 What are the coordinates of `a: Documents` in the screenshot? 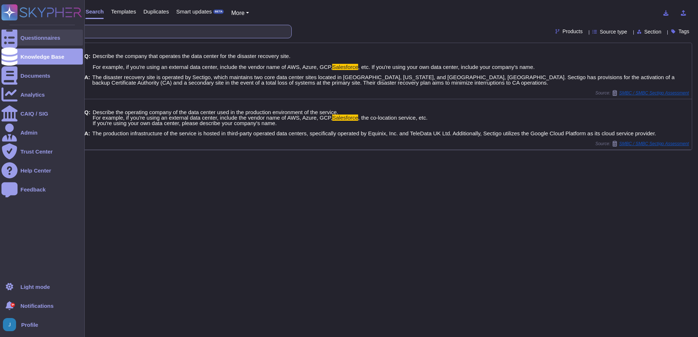 It's located at (42, 76).